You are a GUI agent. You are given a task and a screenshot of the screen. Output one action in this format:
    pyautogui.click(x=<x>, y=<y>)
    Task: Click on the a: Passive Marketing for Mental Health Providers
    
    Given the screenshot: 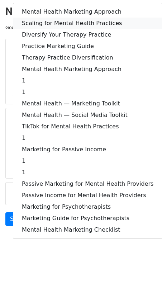 What is the action you would take?
    pyautogui.click(x=87, y=184)
    